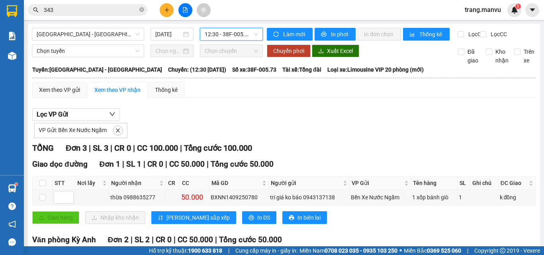 Image resolution: width=544 pixels, height=255 pixels. Describe the element at coordinates (361, 251) in the screenshot. I see `strong: 0708 023 035 - 0935 103 250` at that location.